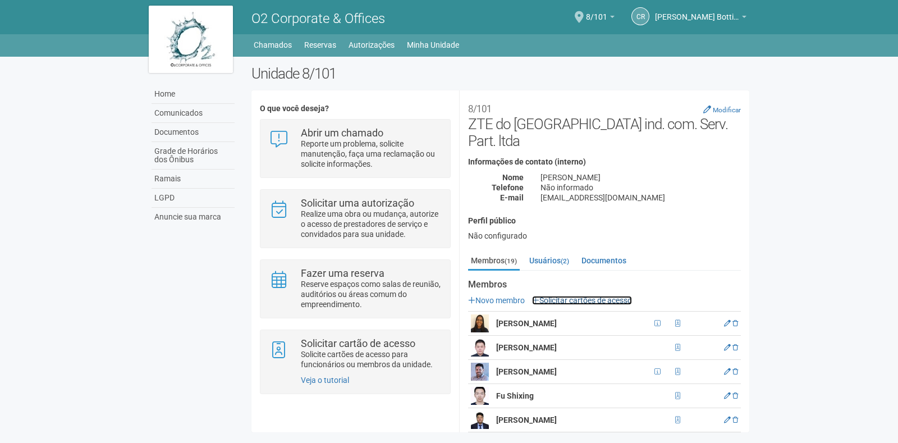 This screenshot has width=898, height=443. I want to click on strong: E-mail, so click(512, 198).